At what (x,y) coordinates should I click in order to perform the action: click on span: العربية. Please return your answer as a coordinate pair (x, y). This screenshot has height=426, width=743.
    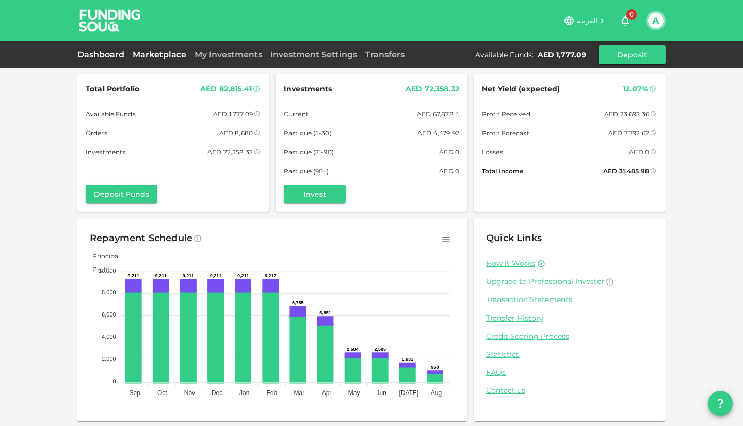
    Looking at the image, I should click on (587, 21).